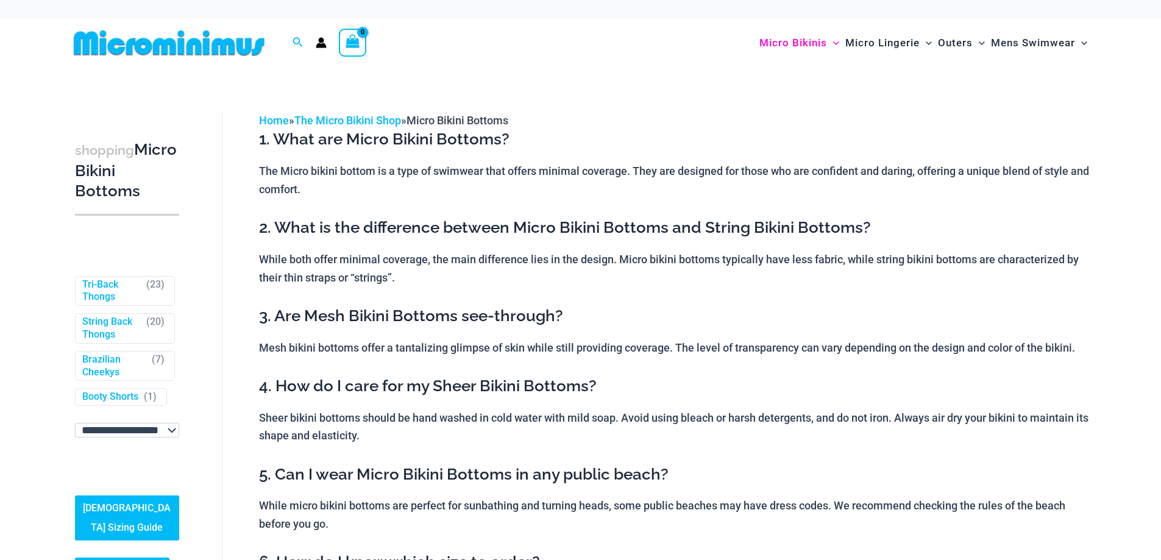 This screenshot has width=1161, height=560. I want to click on a: Home, so click(274, 120).